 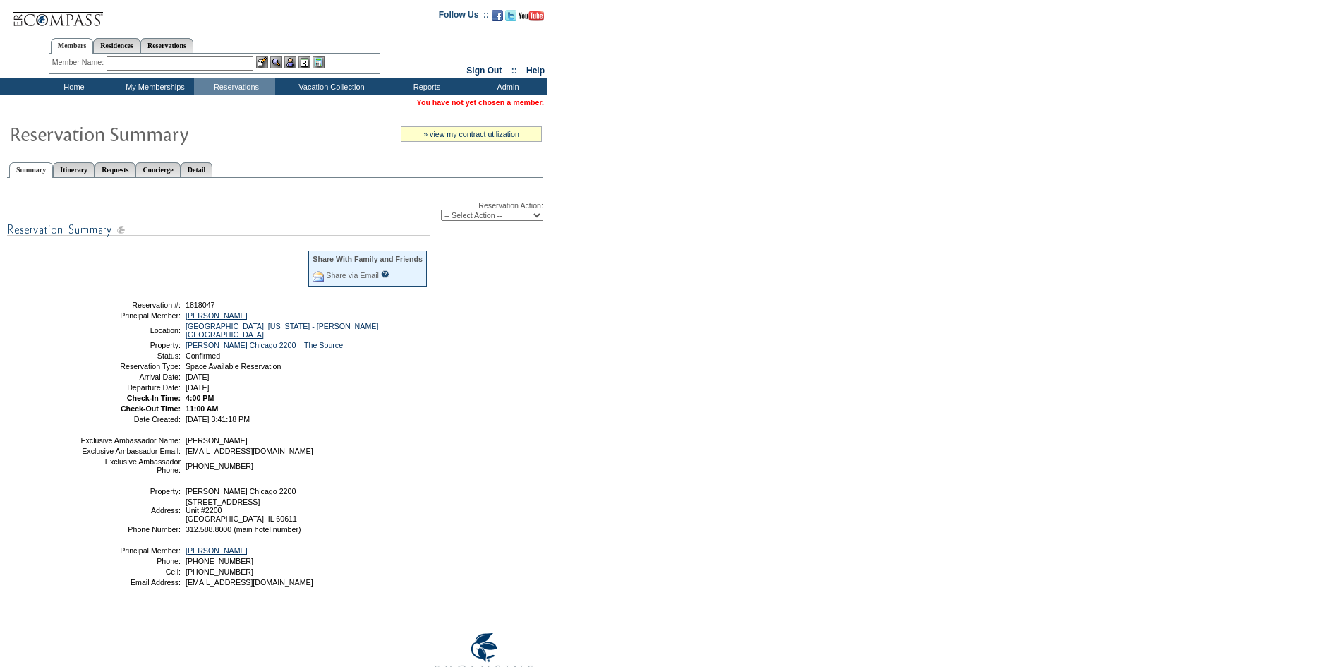 I want to click on span: You have not yet chosen a member., so click(x=480, y=102).